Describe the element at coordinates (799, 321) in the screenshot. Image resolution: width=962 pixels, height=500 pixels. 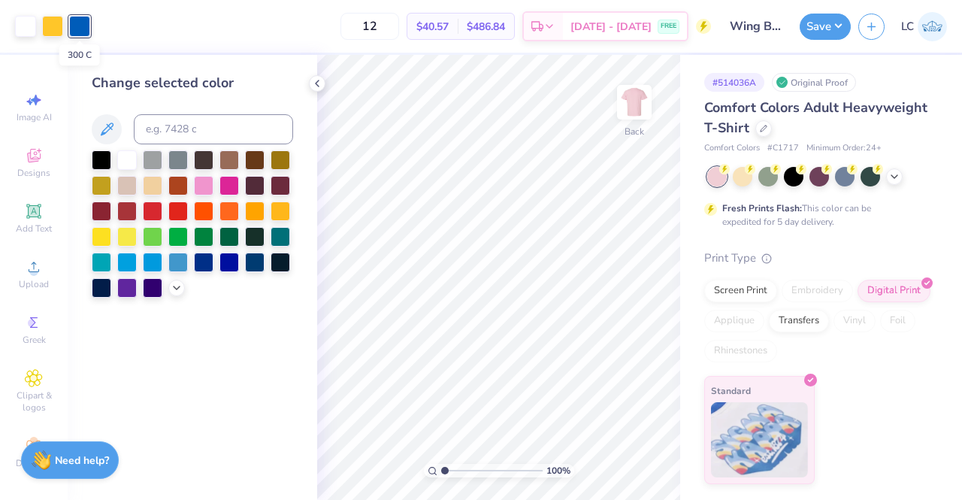
I see `div: Transfers` at that location.